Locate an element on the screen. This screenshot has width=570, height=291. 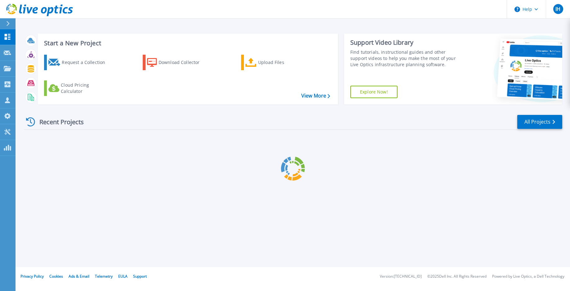
a: Telemetry is located at coordinates (104, 276).